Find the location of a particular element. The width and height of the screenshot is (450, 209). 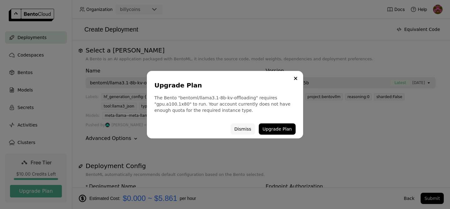

div: Upgrade Plan is located at coordinates (224, 85).